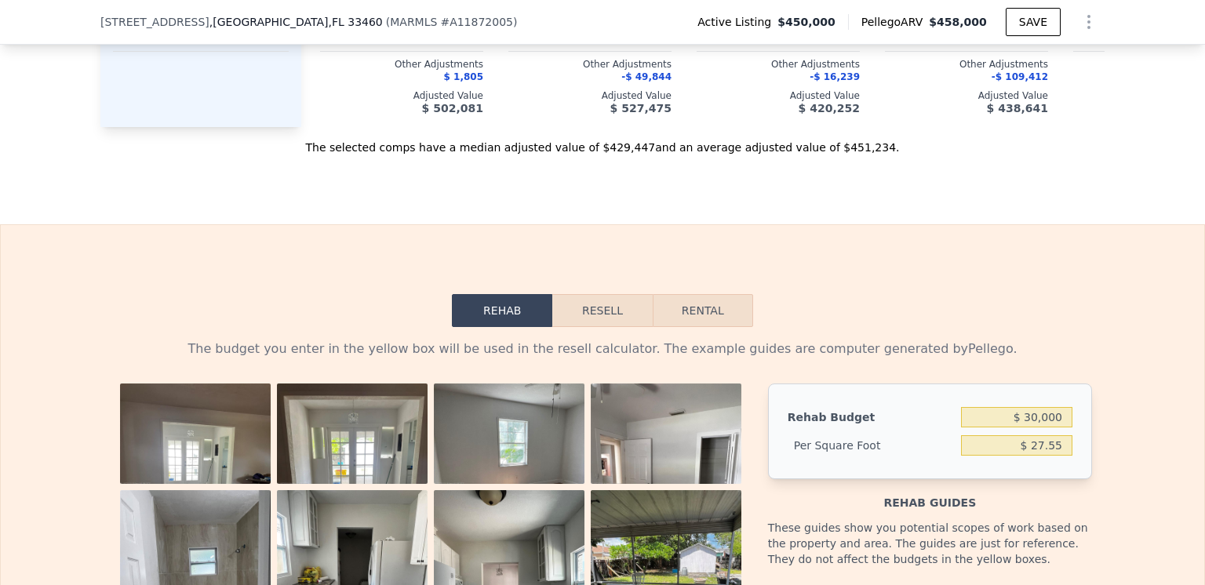  Describe the element at coordinates (930, 544) in the screenshot. I see `div: These guides show you potential scopes of work based on the property and area. The guides are jus...` at that location.